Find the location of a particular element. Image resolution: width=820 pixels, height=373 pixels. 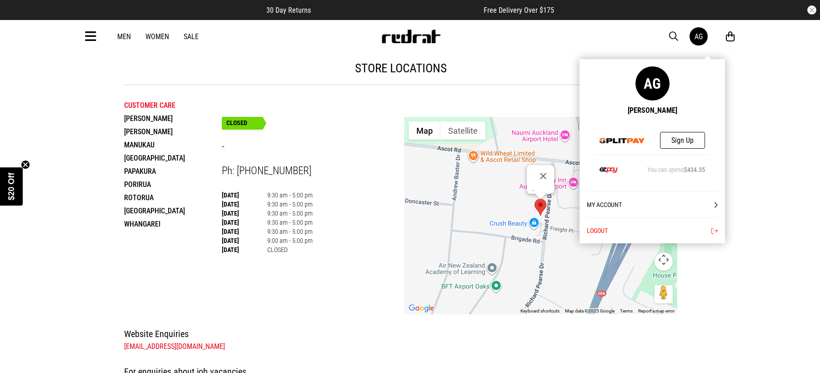

td: 9:00 am - 5:00 pm is located at coordinates (290, 241).